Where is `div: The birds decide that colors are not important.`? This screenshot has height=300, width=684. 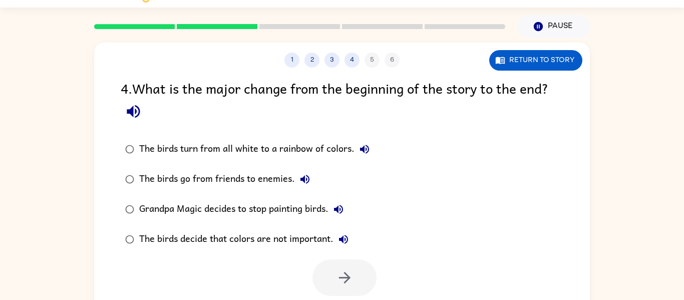 div: The birds decide that colors are not important. is located at coordinates (246, 239).